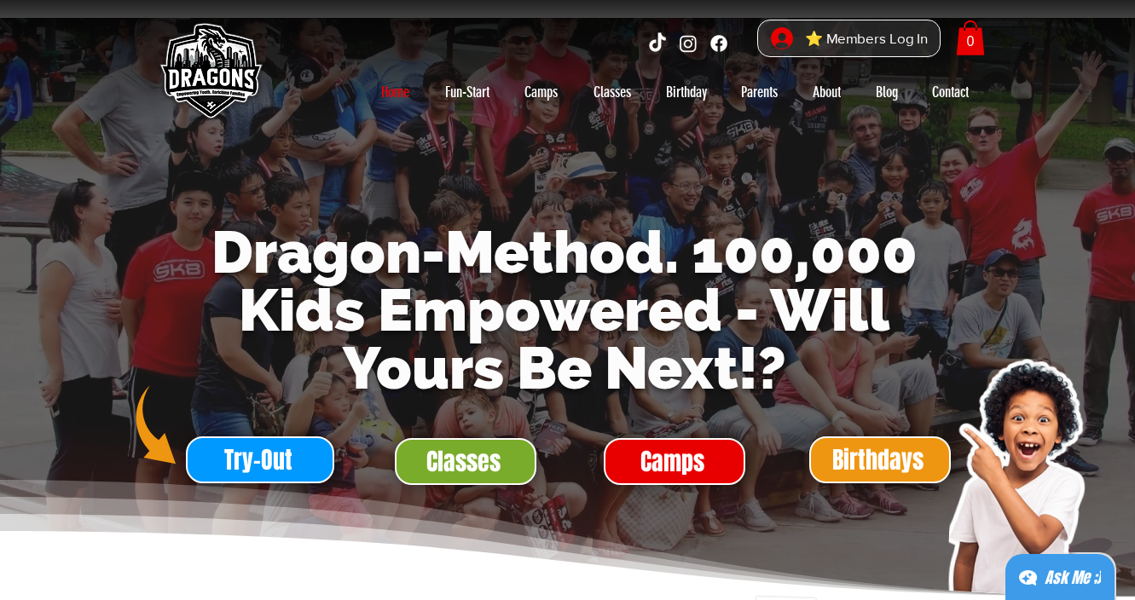  What do you see at coordinates (970, 41) in the screenshot?
I see `text: 0` at bounding box center [970, 41].